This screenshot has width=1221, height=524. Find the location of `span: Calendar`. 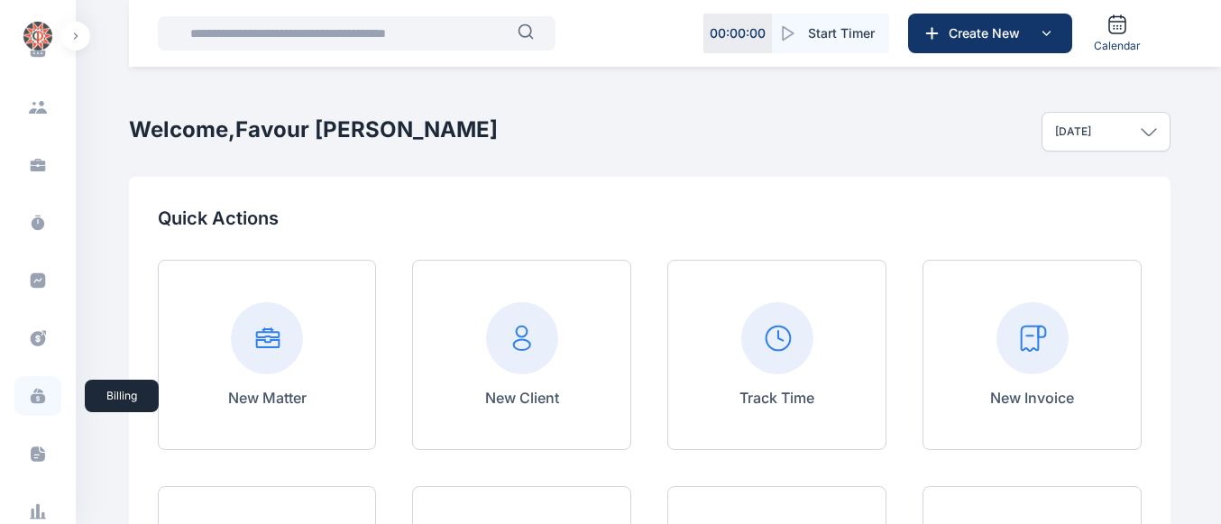

span: Calendar is located at coordinates (1118, 46).